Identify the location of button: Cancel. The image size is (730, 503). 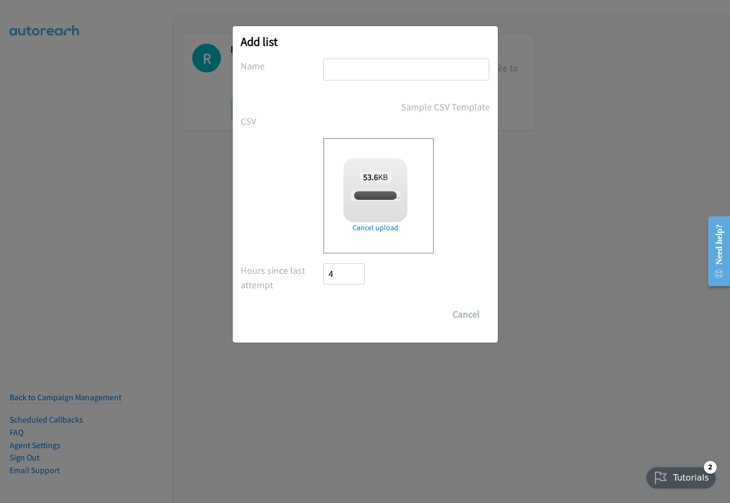
(466, 314).